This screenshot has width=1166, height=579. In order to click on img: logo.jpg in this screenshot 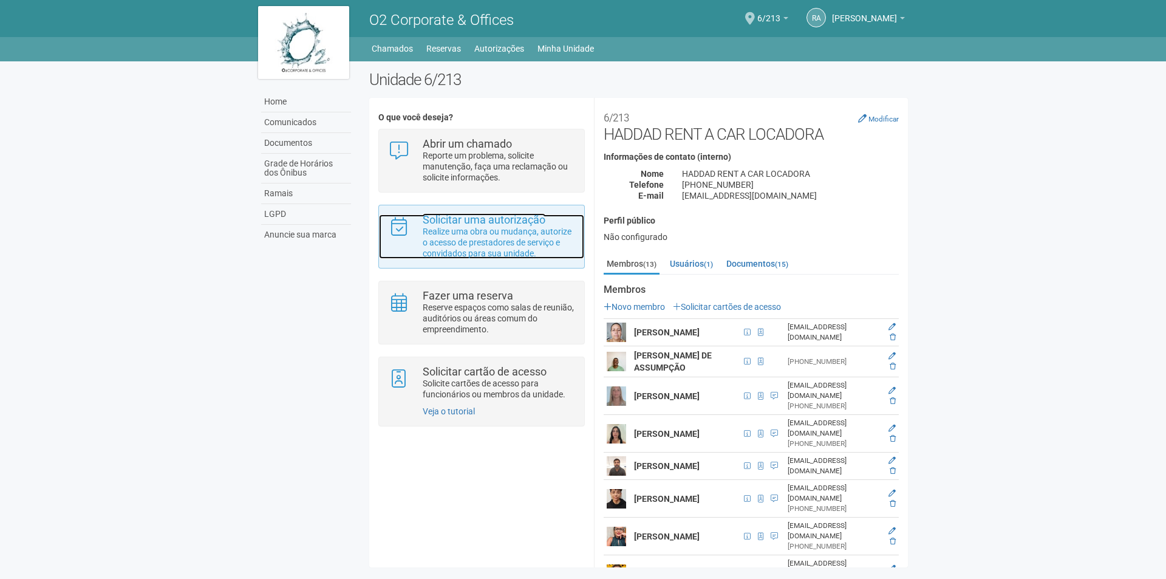, I will do `click(304, 42)`.